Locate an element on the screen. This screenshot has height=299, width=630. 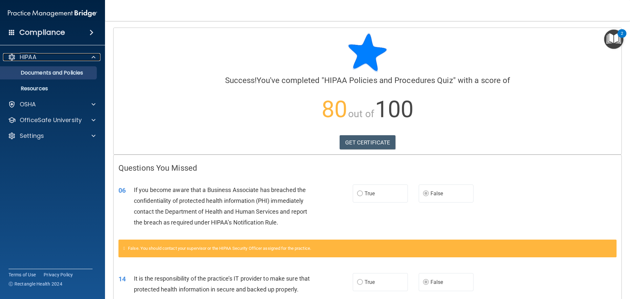
h4: Questions You Missed is located at coordinates (368, 168).